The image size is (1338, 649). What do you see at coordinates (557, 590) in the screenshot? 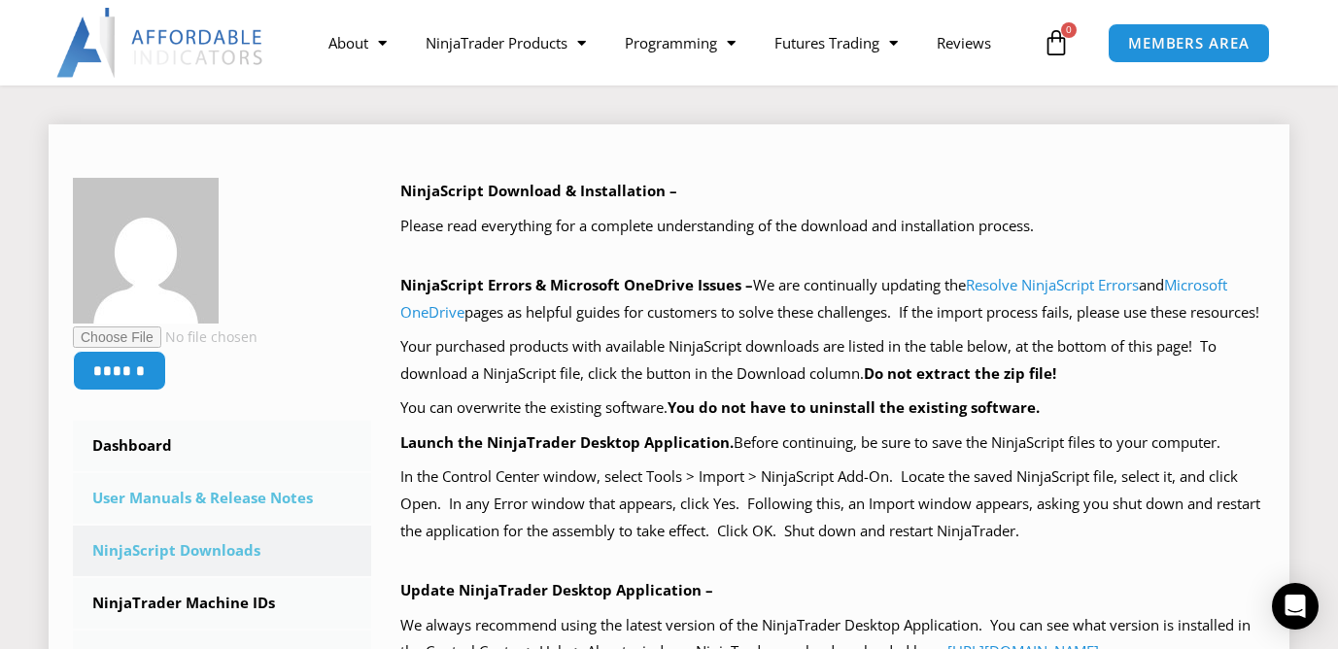
I see `b: Update NinjaTrader Desktop Application –` at bounding box center [557, 590].